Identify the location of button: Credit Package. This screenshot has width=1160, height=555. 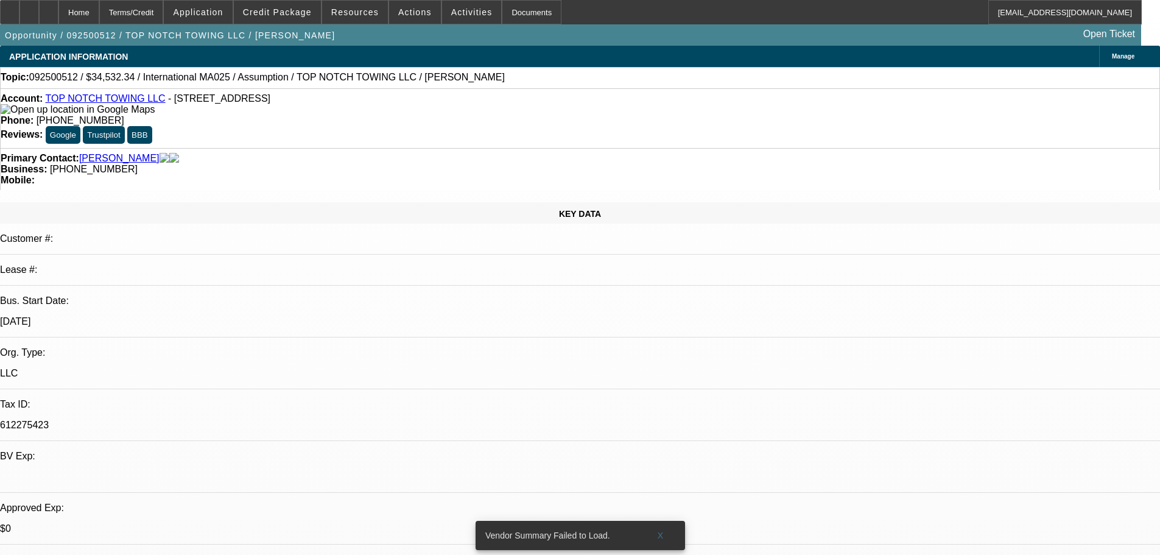
(277, 12).